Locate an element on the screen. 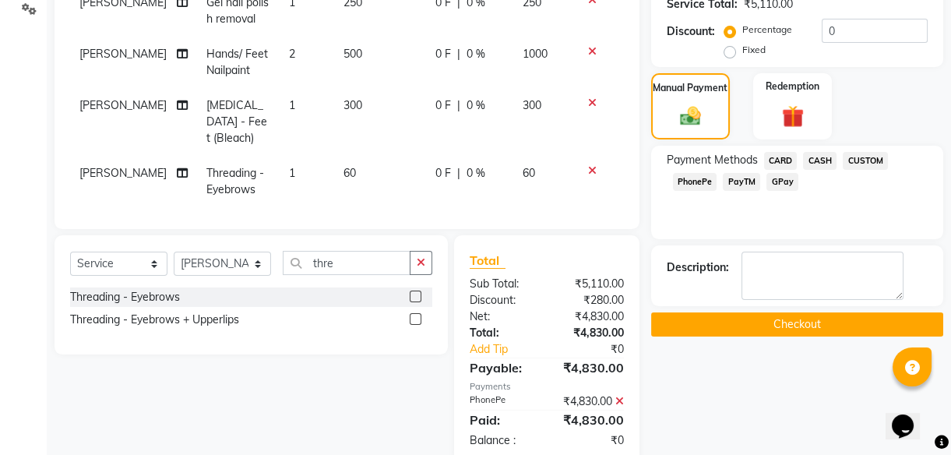  span: 1000 is located at coordinates (535, 54).